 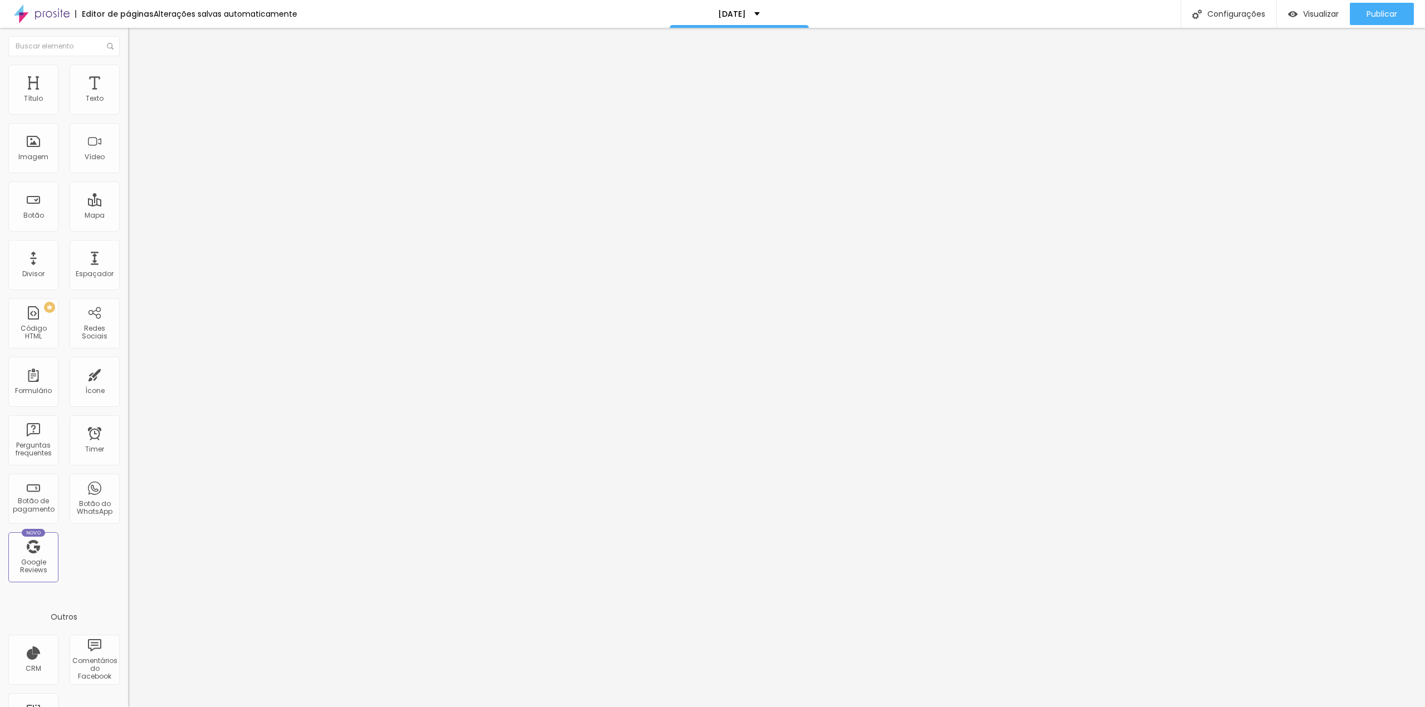 I want to click on div: Código HTML, so click(x=33, y=332).